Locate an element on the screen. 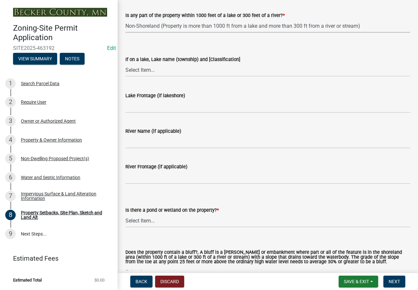 This screenshot has width=418, height=290. h4: Zoning-Site Permit Application is located at coordinates (63, 33).